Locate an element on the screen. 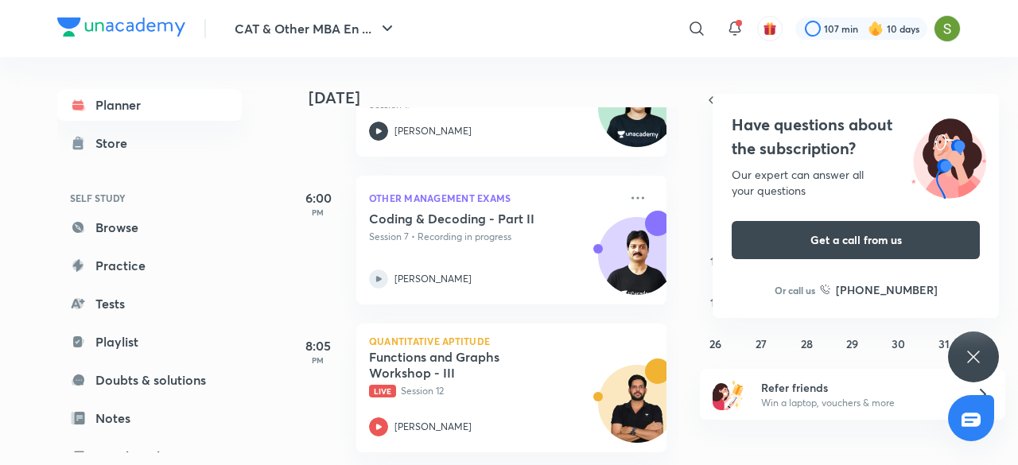  abbr: October 29, 2025 is located at coordinates (852, 344).